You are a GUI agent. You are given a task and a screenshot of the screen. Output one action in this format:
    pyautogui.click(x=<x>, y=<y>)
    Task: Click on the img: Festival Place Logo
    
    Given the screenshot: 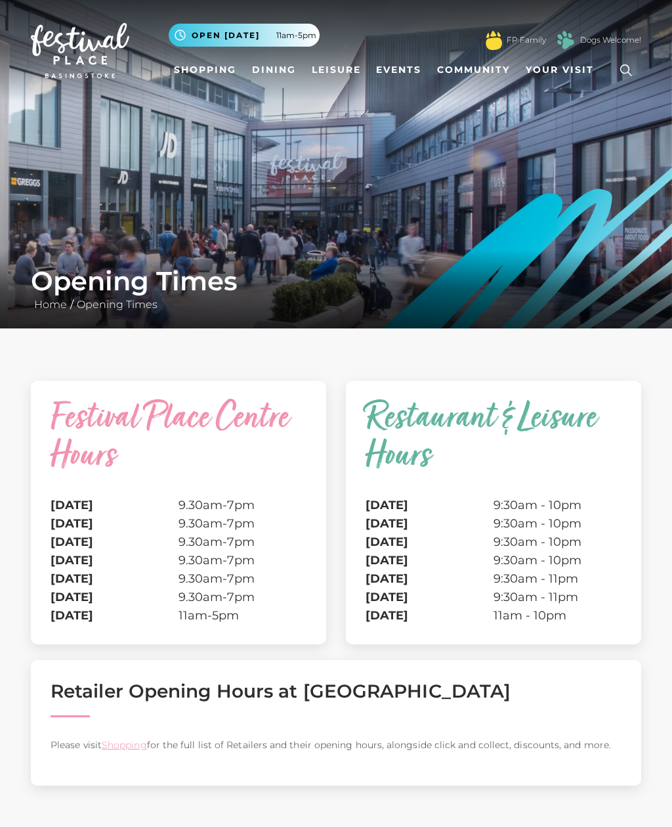 What is the action you would take?
    pyautogui.click(x=80, y=51)
    